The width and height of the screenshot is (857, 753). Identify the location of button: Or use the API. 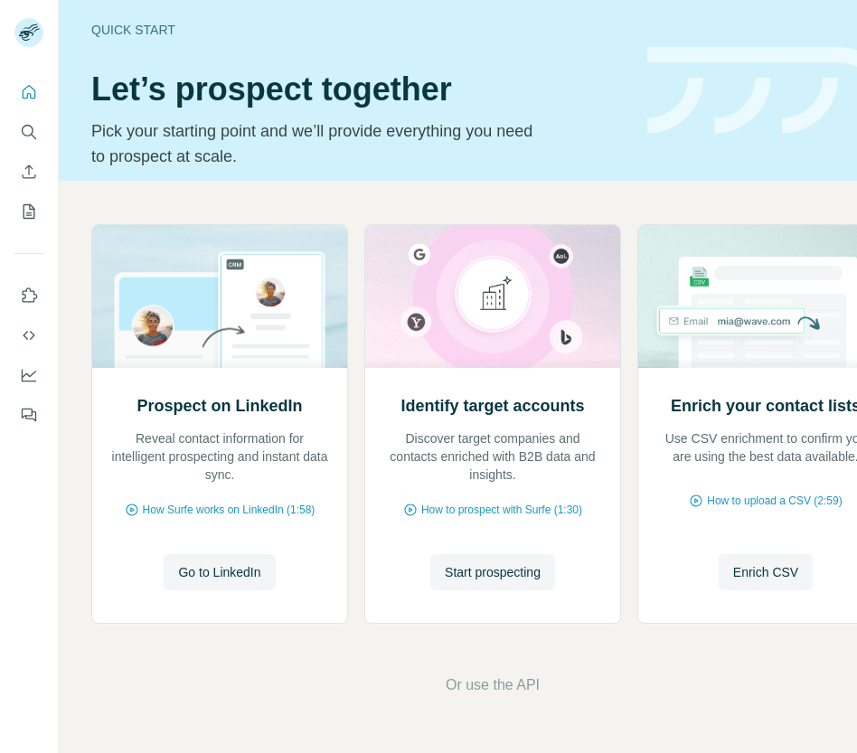
(493, 686).